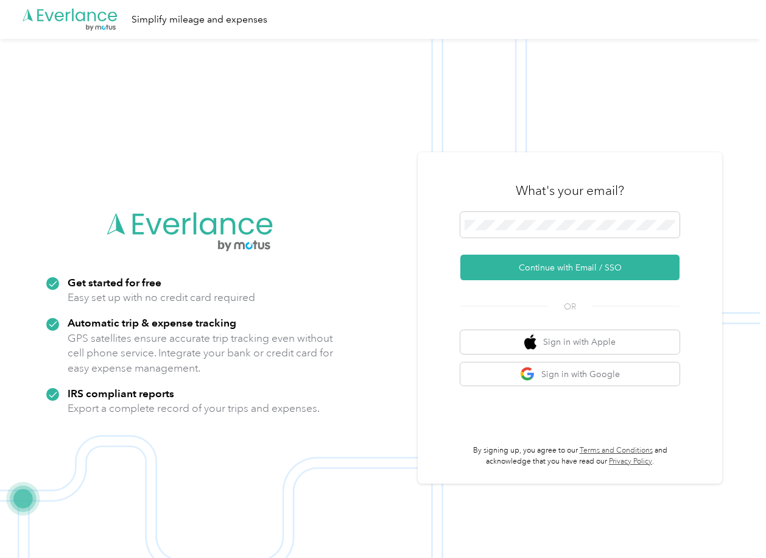 The image size is (766, 558). Describe the element at coordinates (199, 19) in the screenshot. I see `div: Simplify mileage and expenses` at that location.